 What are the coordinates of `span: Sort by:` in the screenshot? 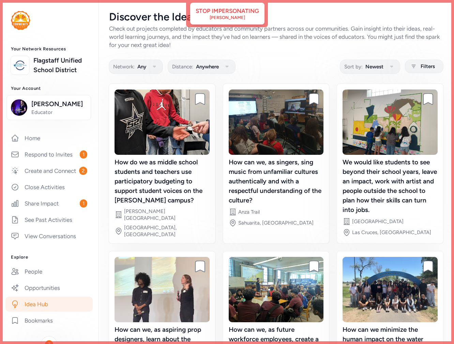 It's located at (353, 67).